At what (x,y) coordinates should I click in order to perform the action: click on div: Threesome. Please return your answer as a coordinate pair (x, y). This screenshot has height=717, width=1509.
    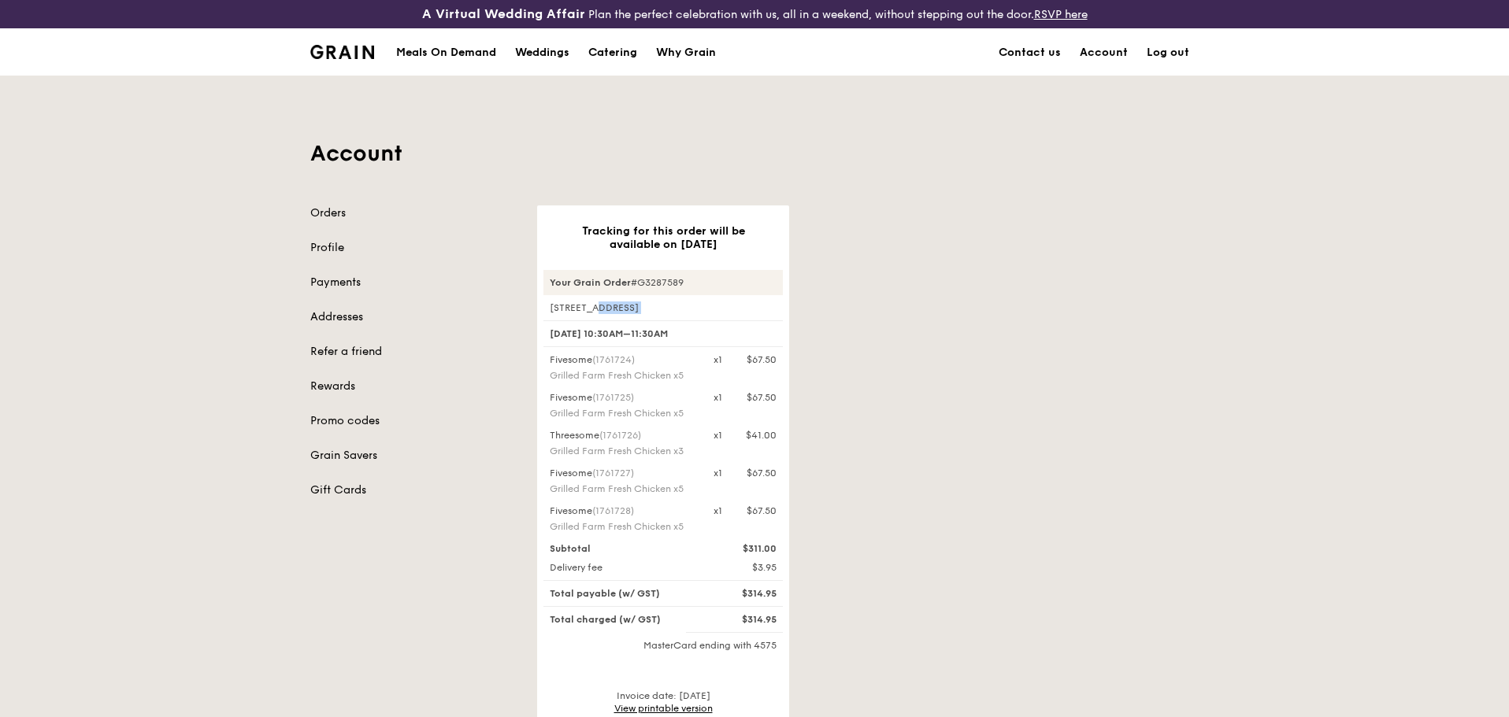
    Looking at the image, I should click on (622, 436).